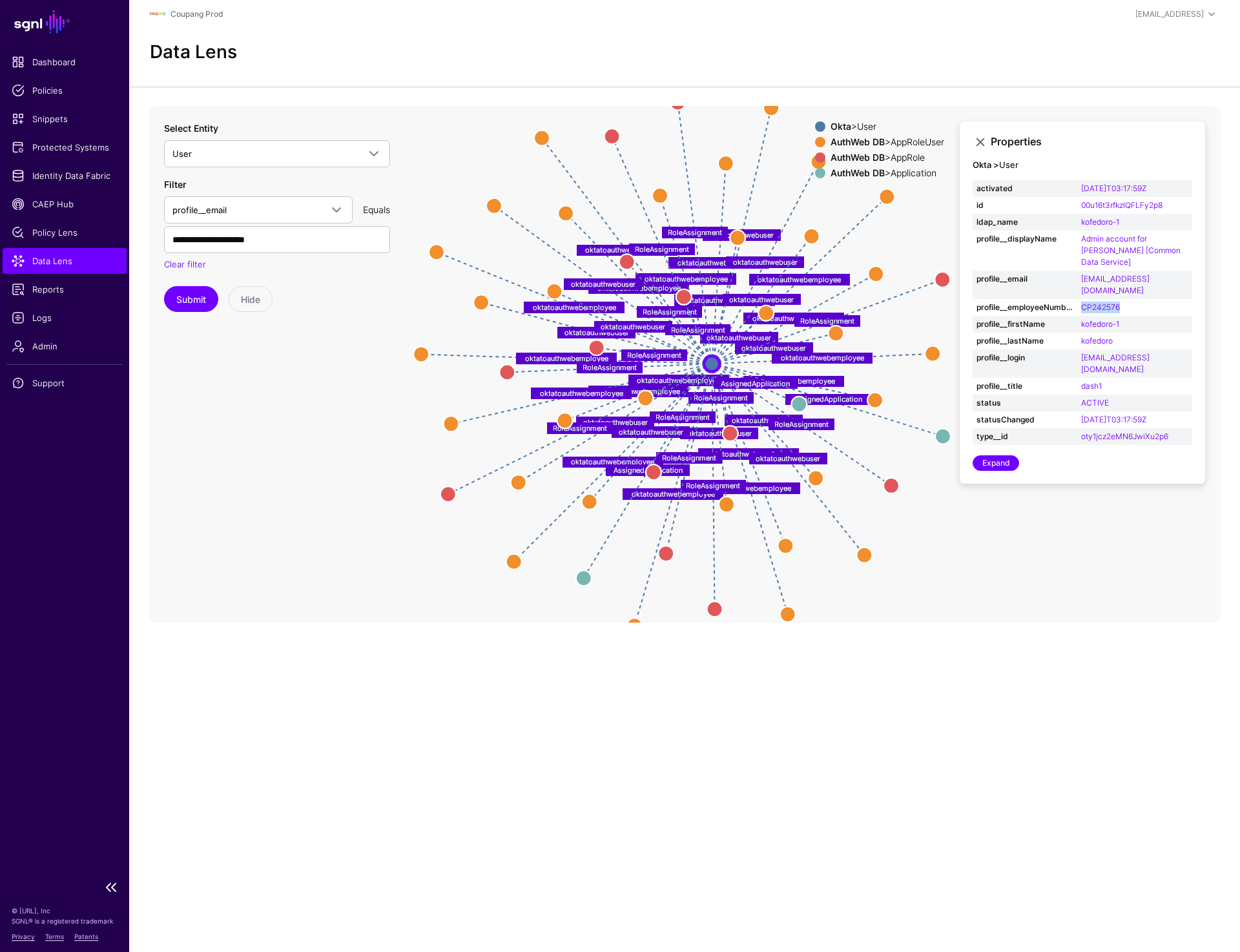 The image size is (1240, 952). I want to click on span: Policy Lens, so click(65, 233).